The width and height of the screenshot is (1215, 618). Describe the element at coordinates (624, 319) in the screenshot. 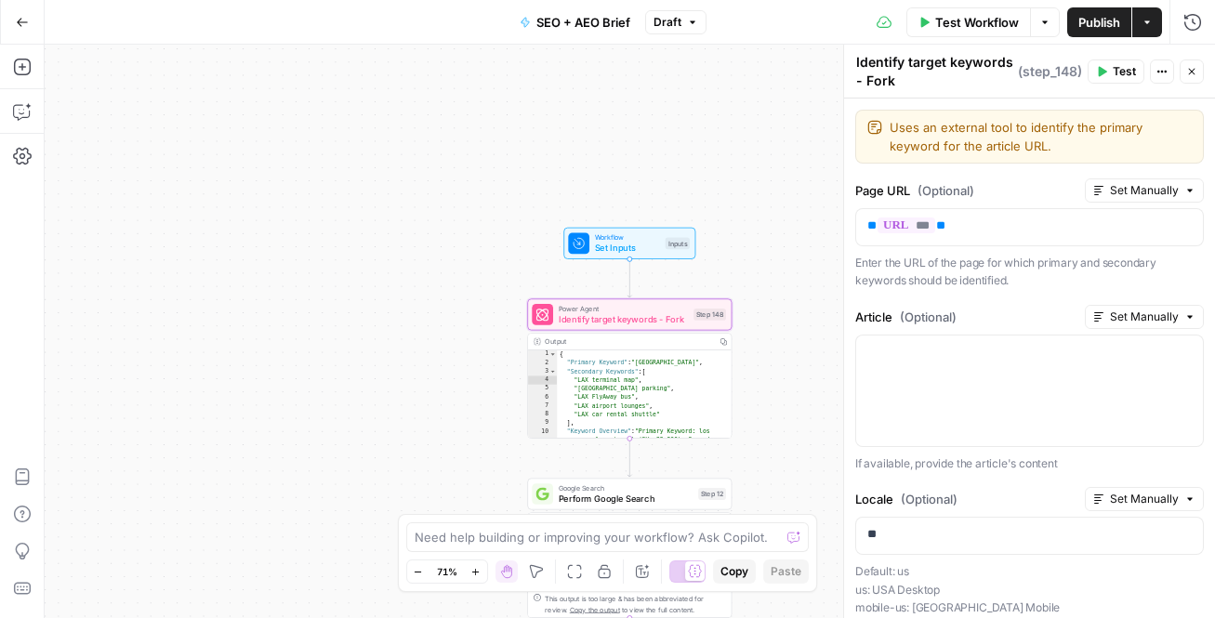

I see `span: Identify target keywords - Fork` at that location.